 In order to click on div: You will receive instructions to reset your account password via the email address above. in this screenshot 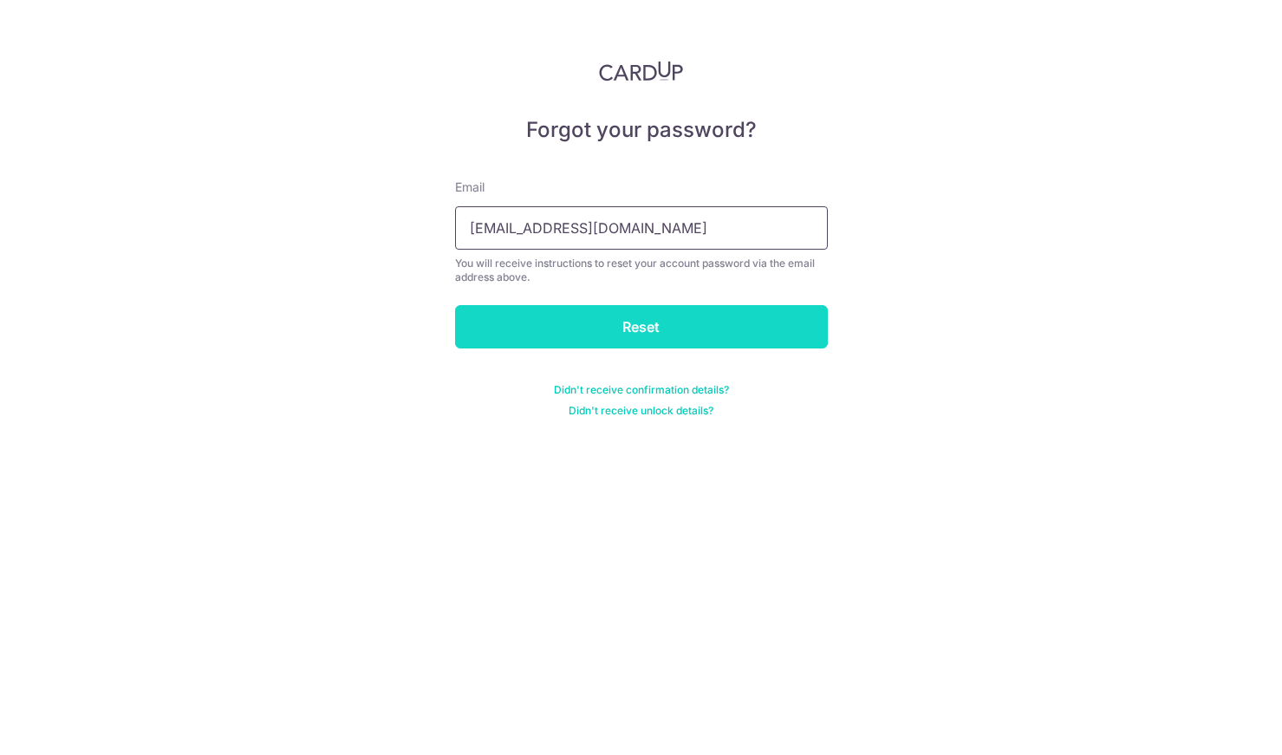, I will do `click(642, 271)`.